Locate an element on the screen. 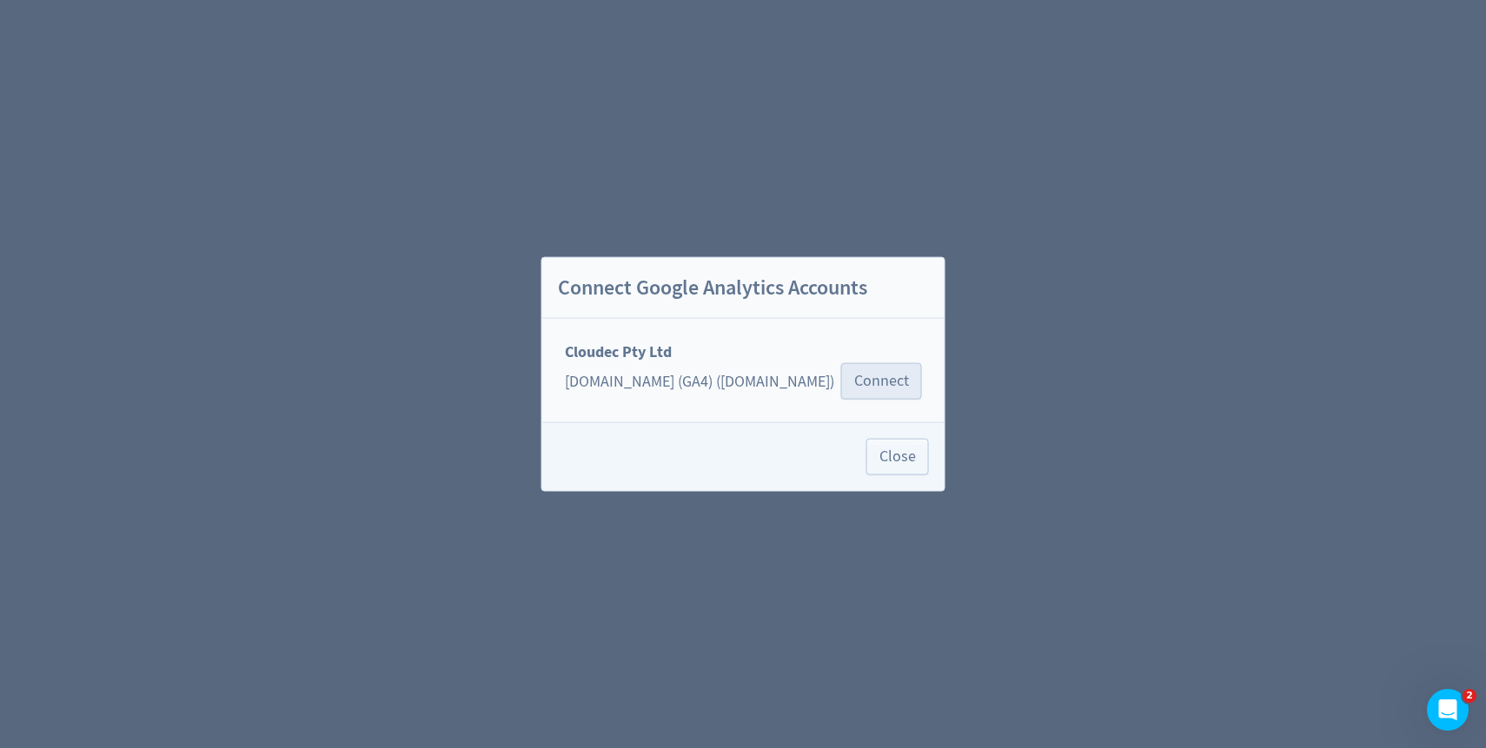  span: 2 is located at coordinates (1470, 696).